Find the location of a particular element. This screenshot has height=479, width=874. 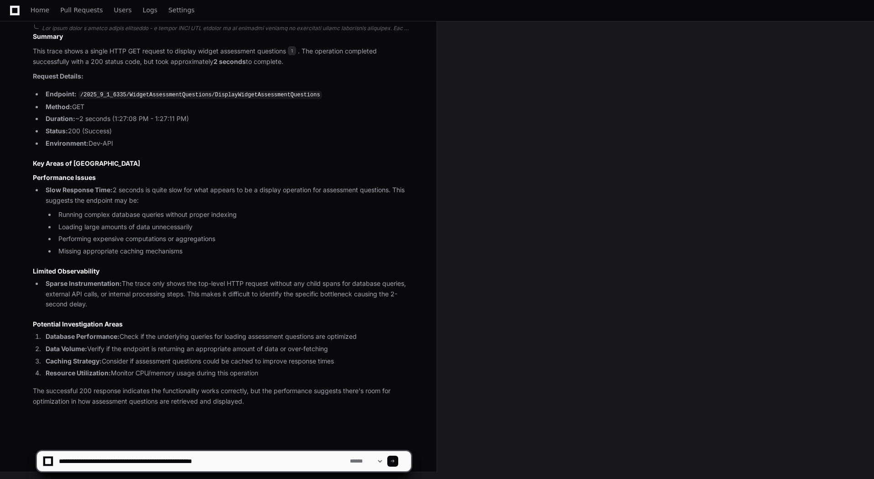

li: Dev-API is located at coordinates (227, 143).